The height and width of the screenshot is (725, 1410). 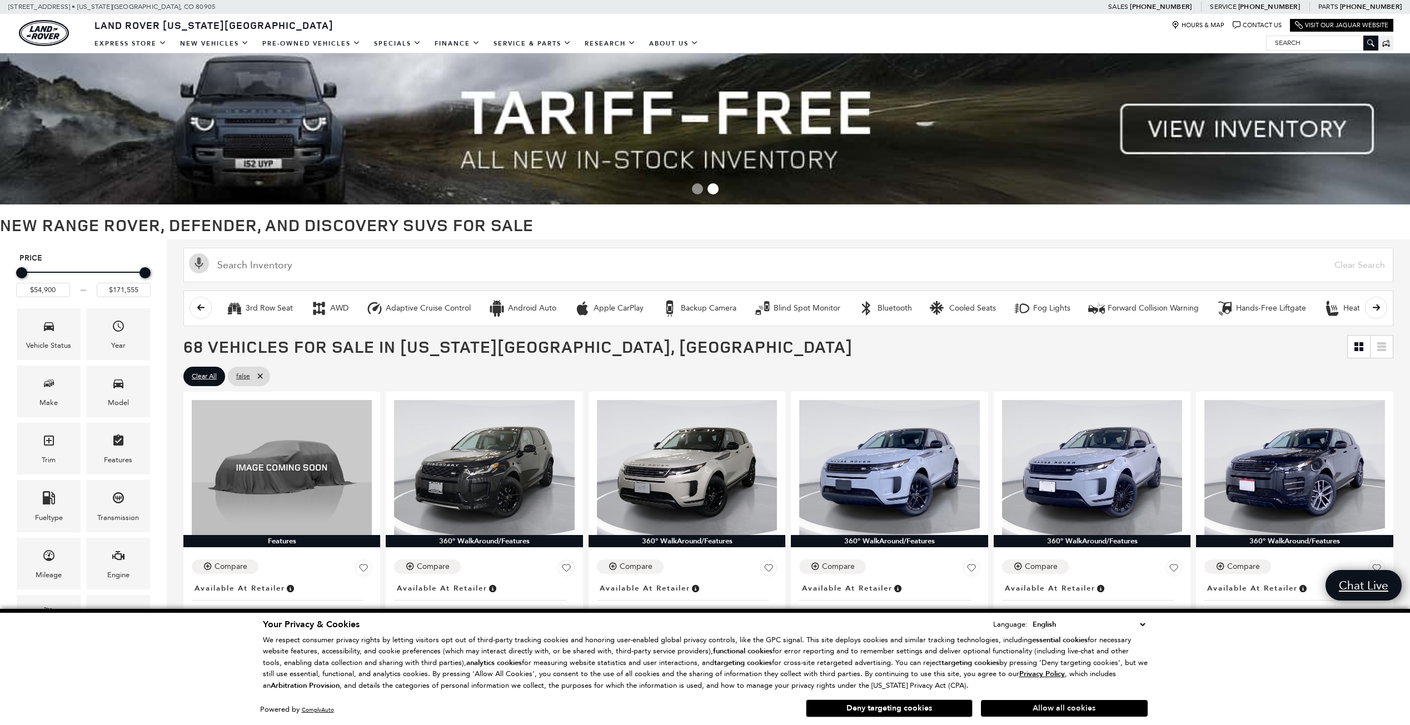 I want to click on input: Minimum, so click(x=43, y=290).